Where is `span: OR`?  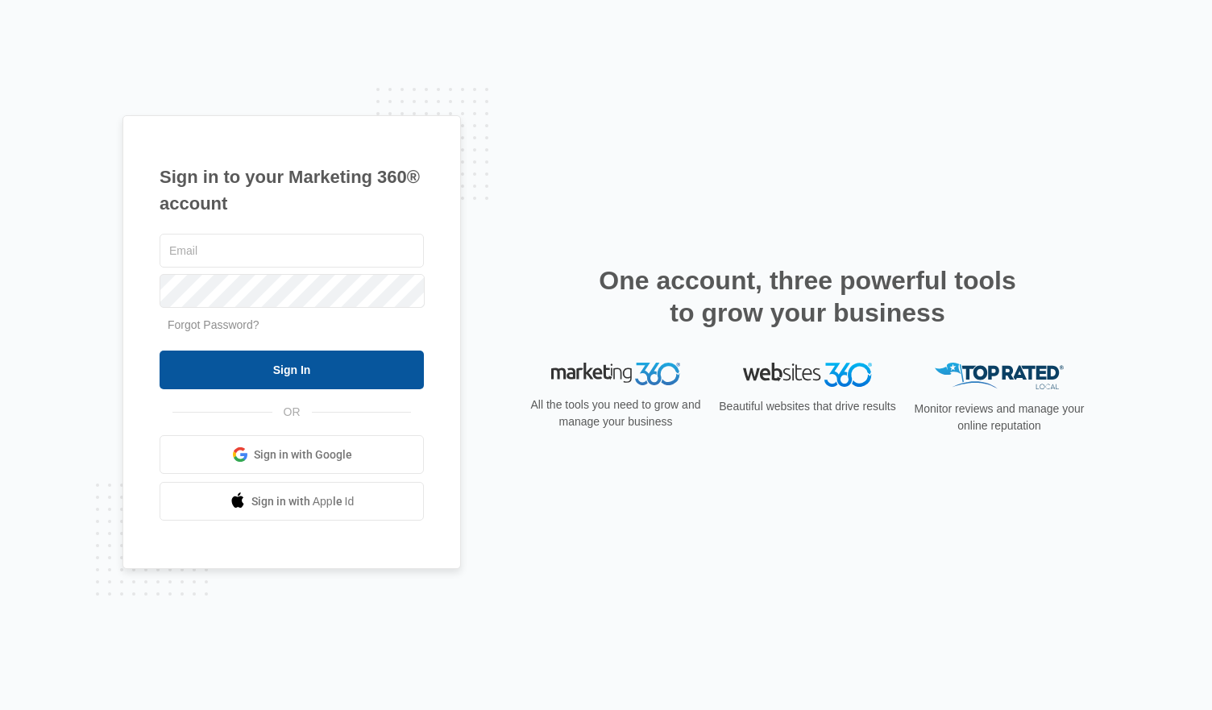 span: OR is located at coordinates (292, 412).